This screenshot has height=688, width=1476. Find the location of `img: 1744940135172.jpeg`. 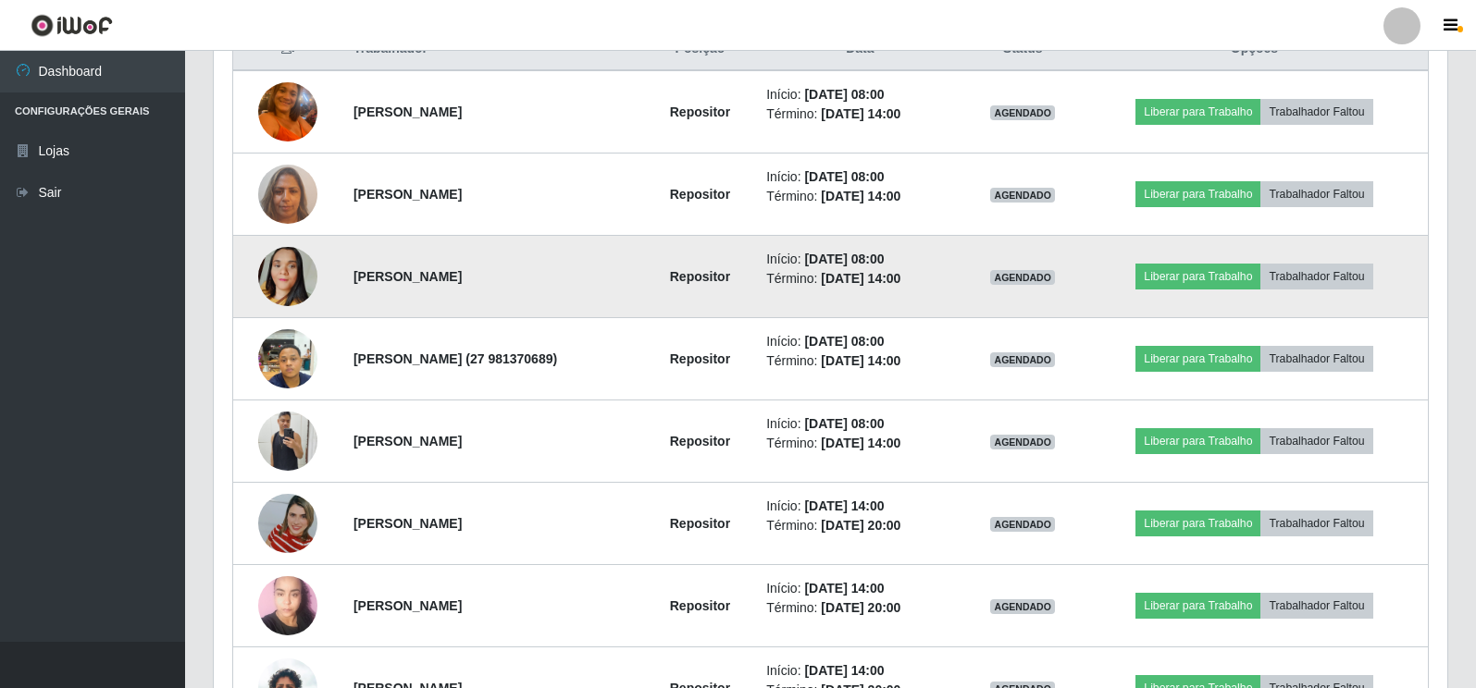

img: 1744940135172.jpeg is located at coordinates (288, 111).